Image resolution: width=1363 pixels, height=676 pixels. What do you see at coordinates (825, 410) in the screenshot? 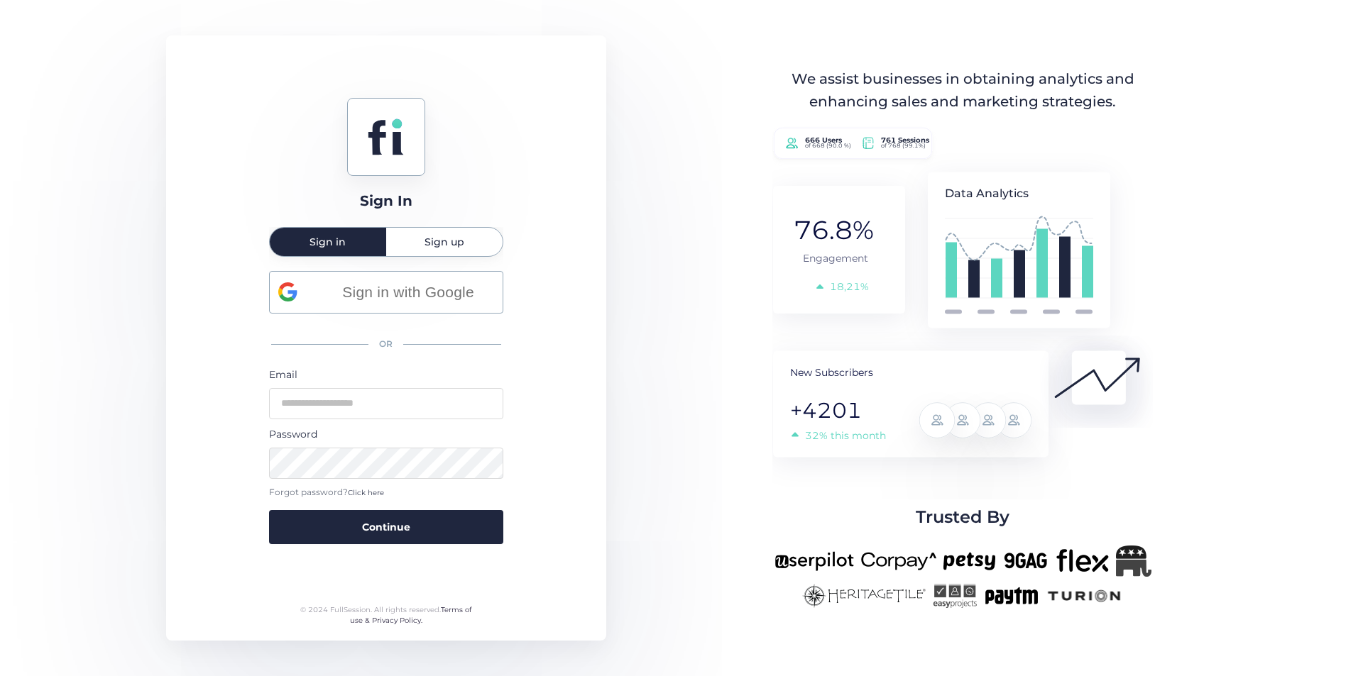
I see `tspan: +4201` at bounding box center [825, 410].